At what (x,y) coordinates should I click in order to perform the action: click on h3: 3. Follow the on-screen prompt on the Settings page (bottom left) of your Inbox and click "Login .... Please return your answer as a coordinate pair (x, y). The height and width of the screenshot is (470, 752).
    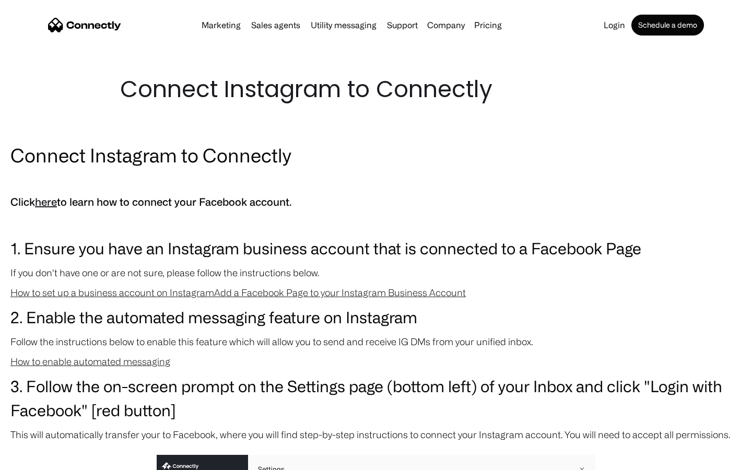
    Looking at the image, I should click on (376, 398).